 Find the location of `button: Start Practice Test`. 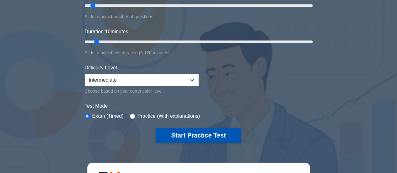

button: Start Practice Test is located at coordinates (198, 135).